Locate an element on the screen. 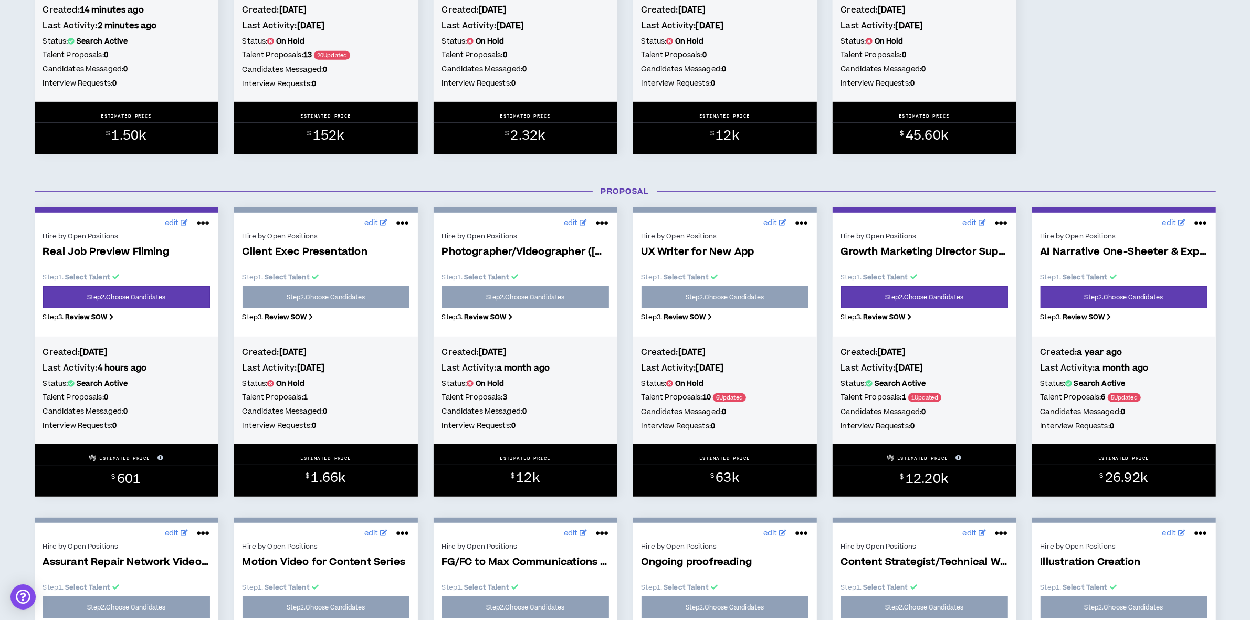 The image size is (1250, 620). span: 26.92k is located at coordinates (1126, 478).